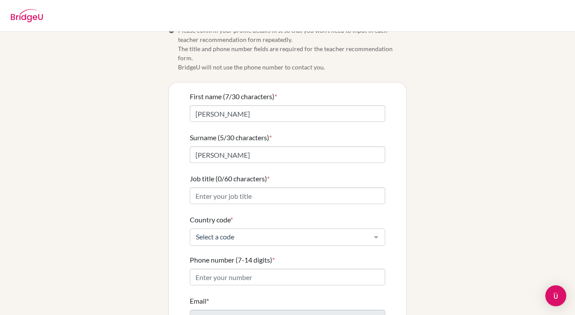 The width and height of the screenshot is (575, 315). I want to click on div: Open Intercom Messenger, so click(556, 296).